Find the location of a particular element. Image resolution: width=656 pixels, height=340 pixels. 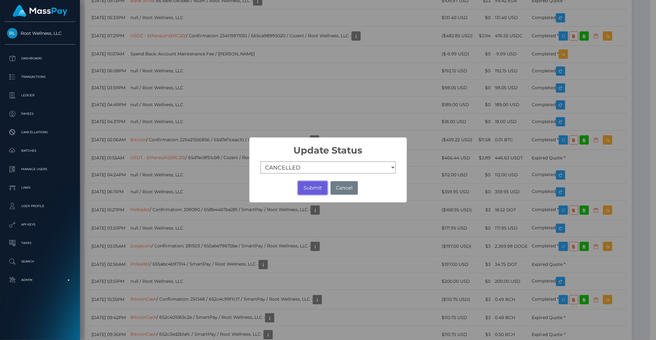

p: Admin is located at coordinates (40, 280).